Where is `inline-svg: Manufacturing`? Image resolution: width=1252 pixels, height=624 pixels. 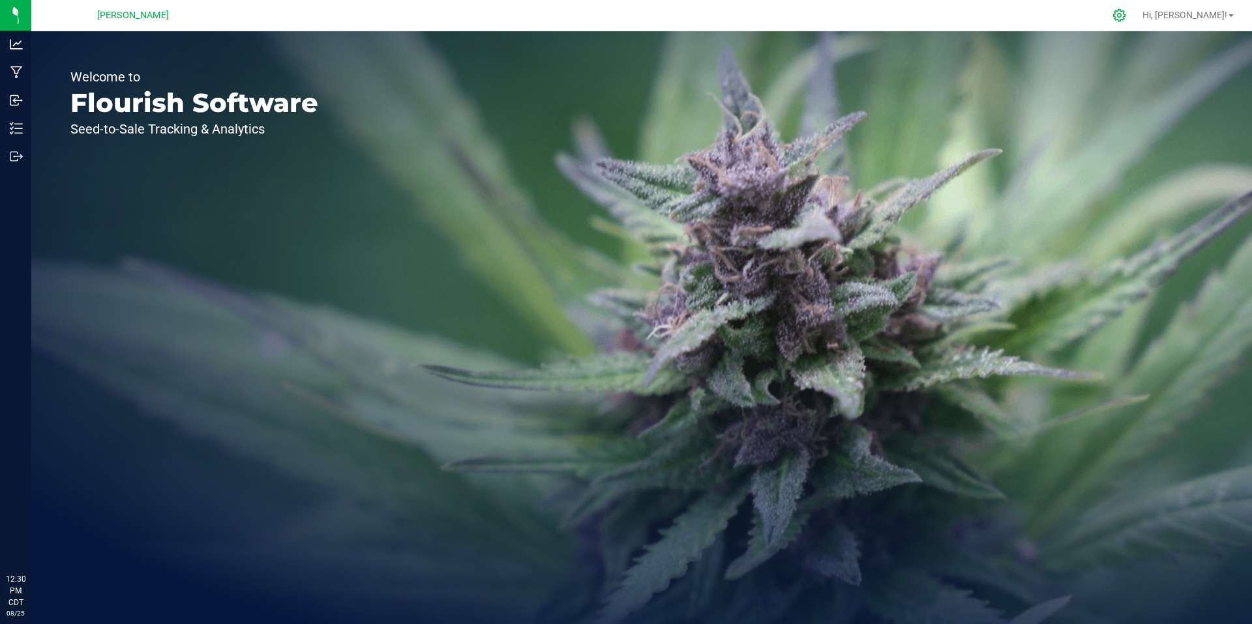
inline-svg: Manufacturing is located at coordinates (16, 72).